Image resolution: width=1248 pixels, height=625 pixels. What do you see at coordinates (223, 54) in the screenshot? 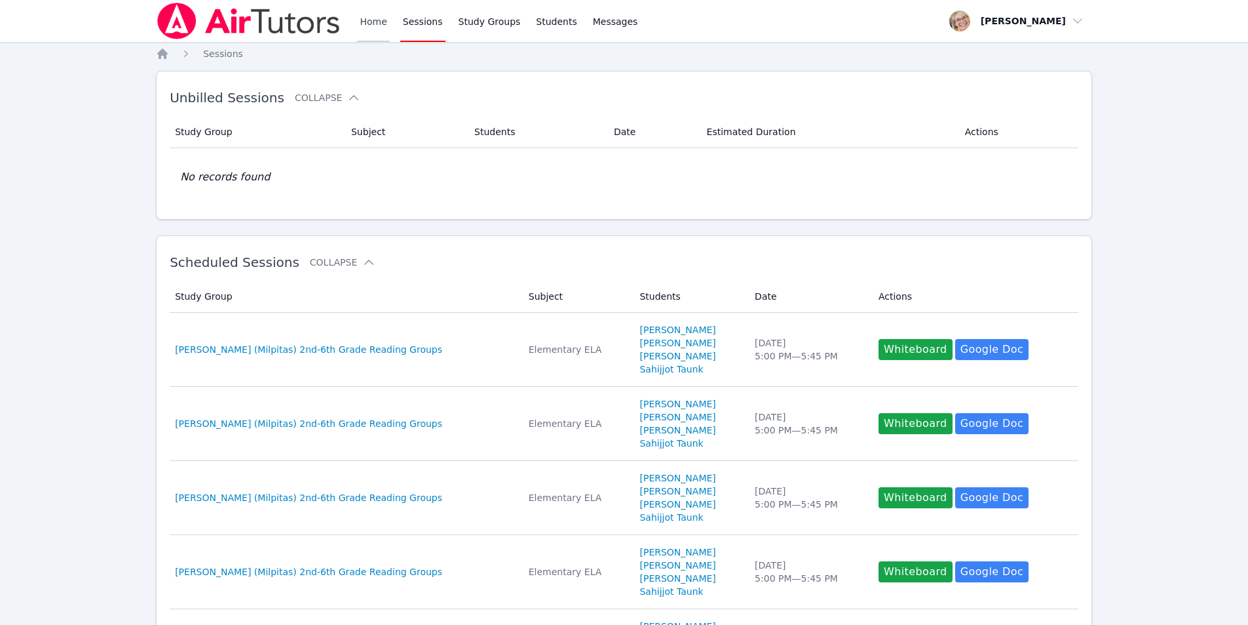
I see `span: Sessions` at bounding box center [223, 54].